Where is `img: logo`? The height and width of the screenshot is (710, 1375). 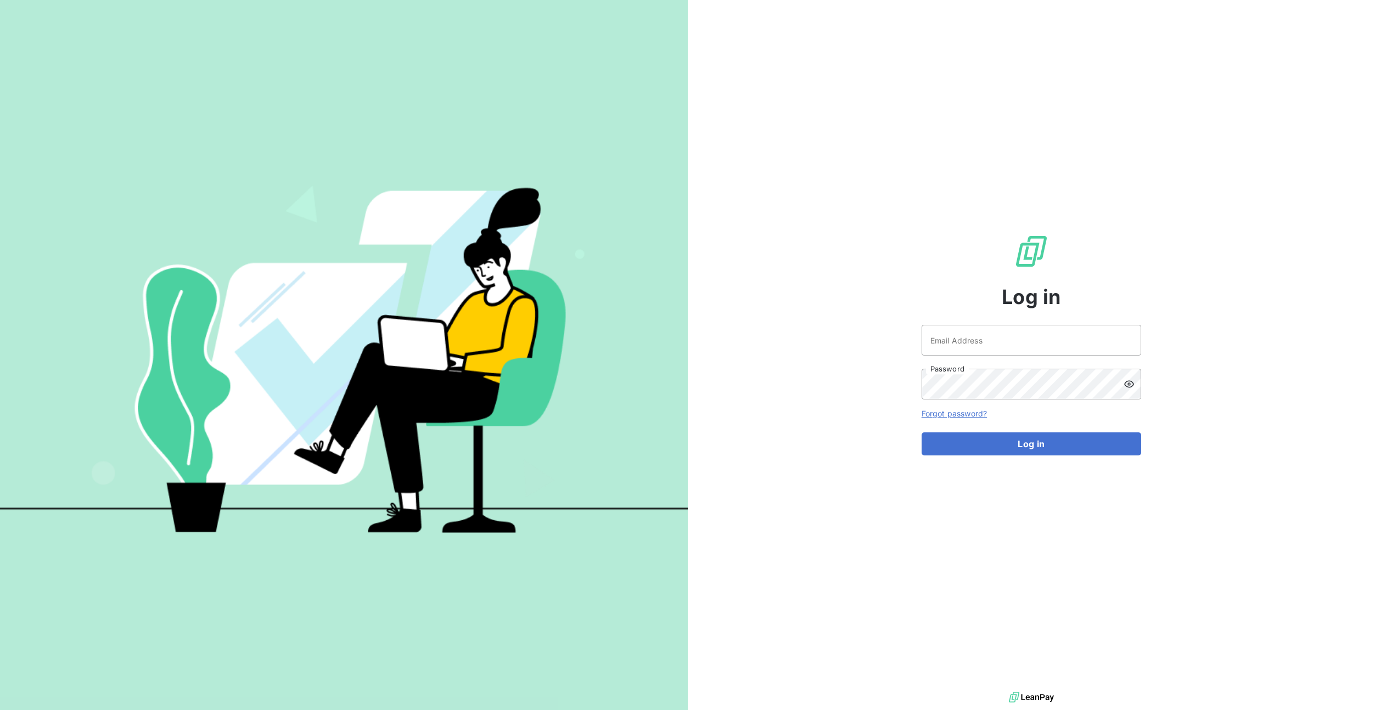
img: logo is located at coordinates (1031, 698).